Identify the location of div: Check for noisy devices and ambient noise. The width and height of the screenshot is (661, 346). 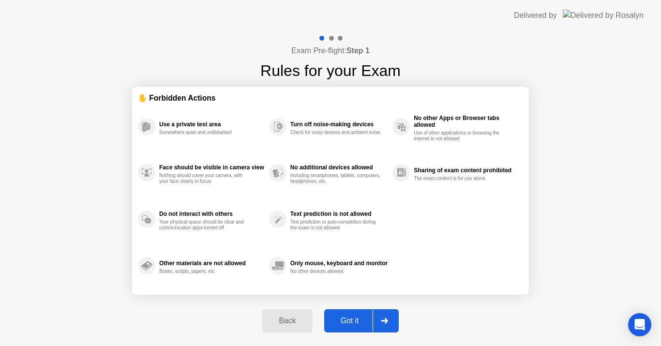
(336, 133).